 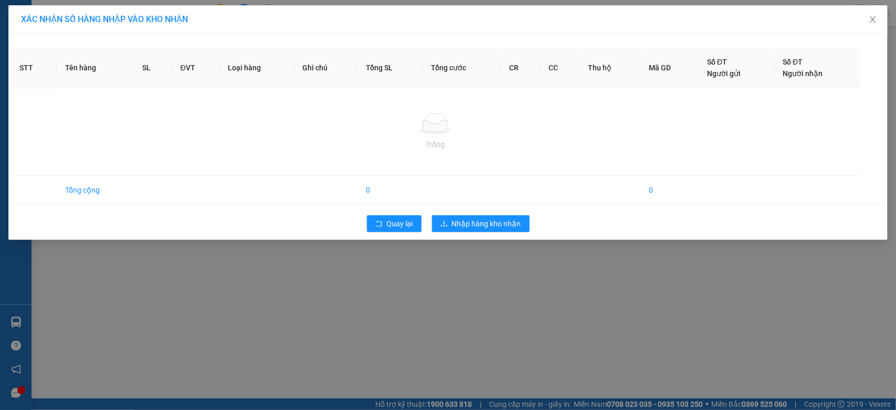 I want to click on span: rollback, so click(x=379, y=224).